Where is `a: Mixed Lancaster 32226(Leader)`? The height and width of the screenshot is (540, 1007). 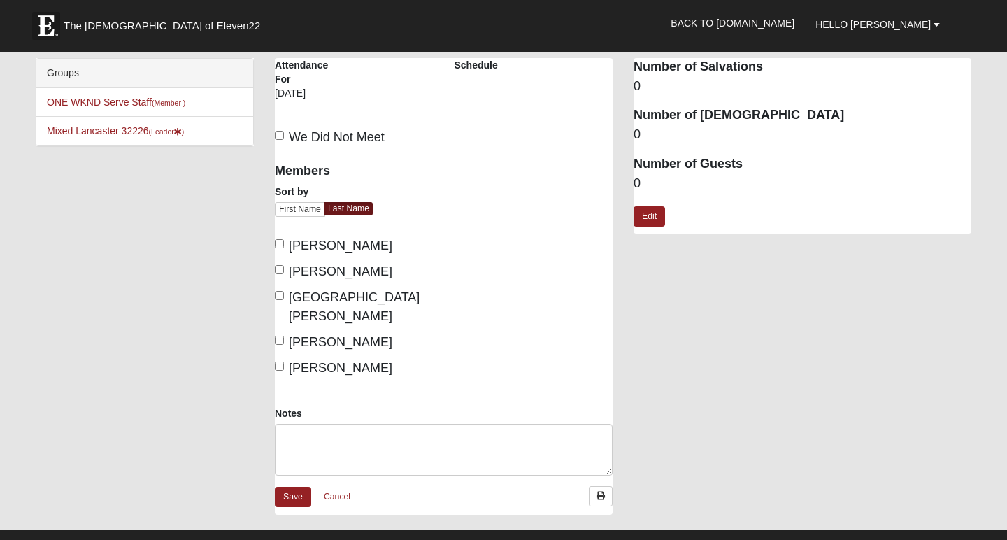 a: Mixed Lancaster 32226(Leader) is located at coordinates (115, 131).